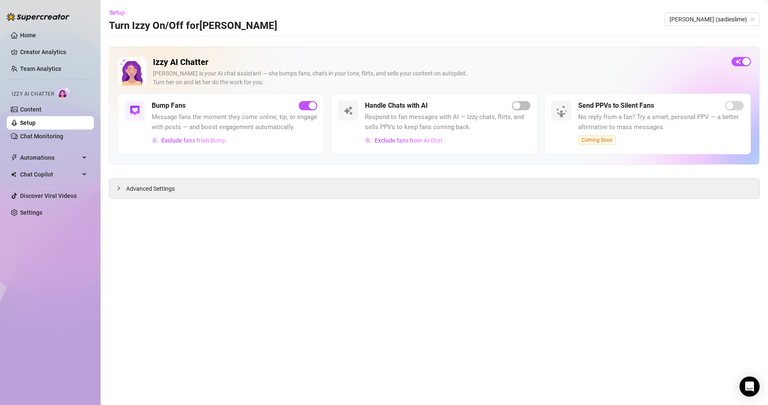 The image size is (768, 405). What do you see at coordinates (447, 122) in the screenshot?
I see `span: Respond to fan messages with AI — Izzy chats, flirts, and sells PPVs to keep fans coming back.` at bounding box center [447, 122].